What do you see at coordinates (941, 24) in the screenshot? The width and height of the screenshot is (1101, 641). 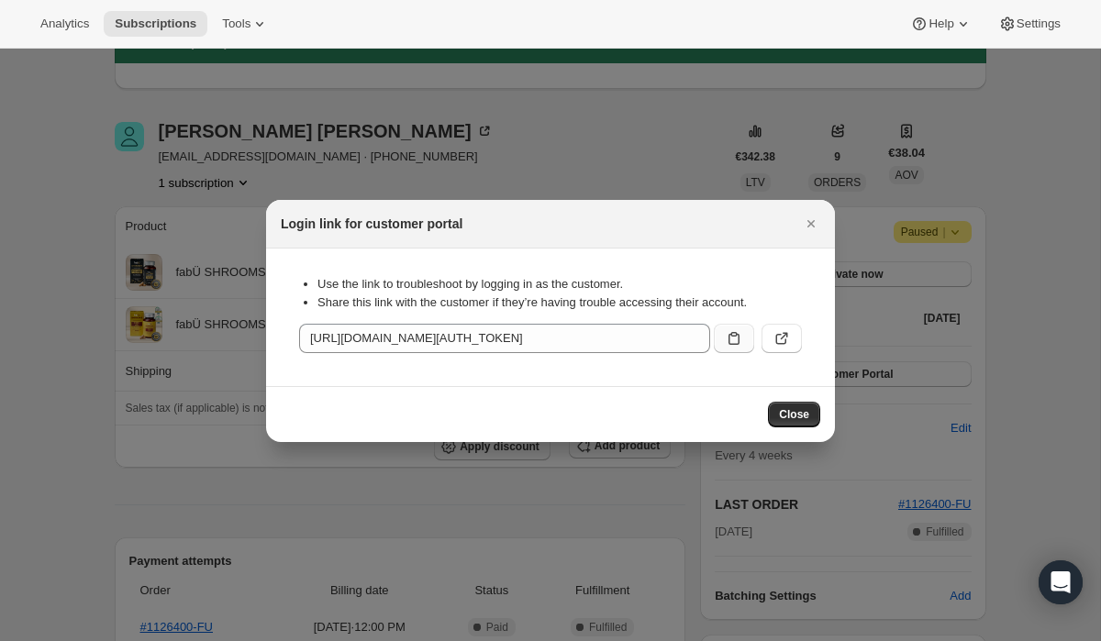 I see `span: Help` at bounding box center [941, 24].